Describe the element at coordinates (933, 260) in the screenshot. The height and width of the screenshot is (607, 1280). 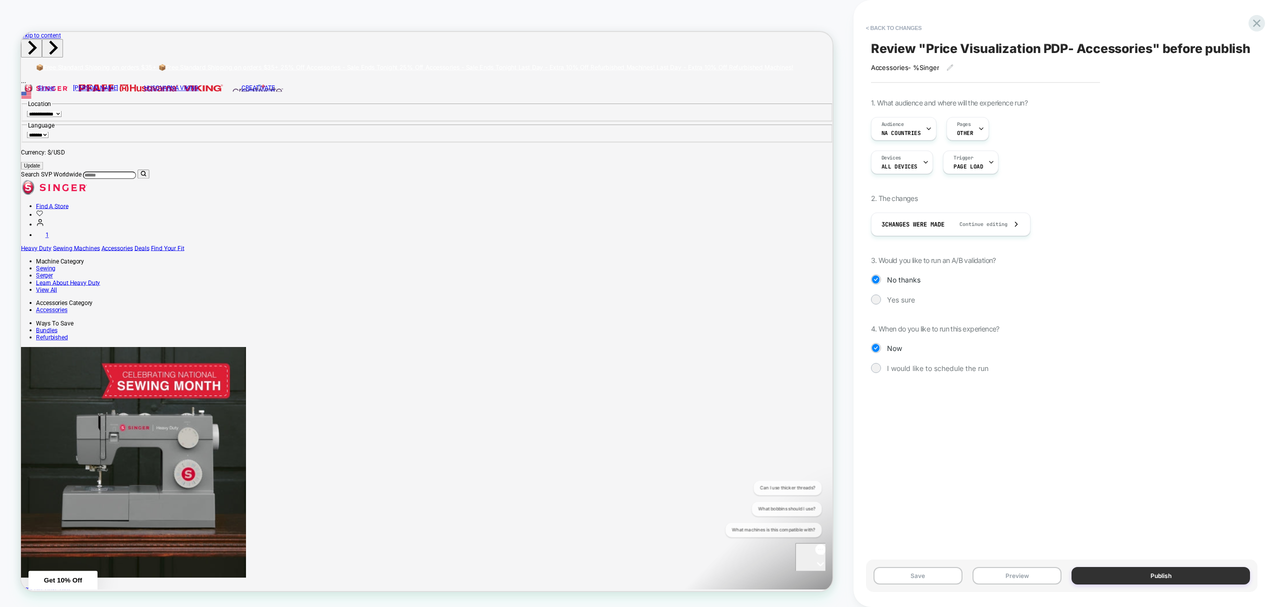
I see `span: 3. Would you like to run an A/B validation?` at that location.